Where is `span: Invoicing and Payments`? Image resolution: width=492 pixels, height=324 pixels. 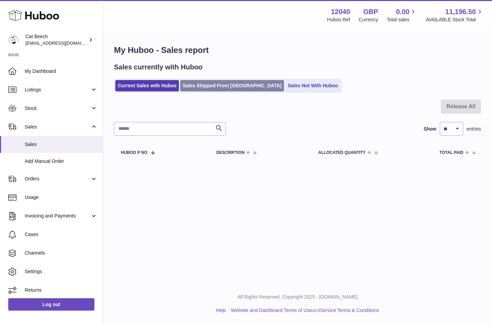
span: Invoicing and Payments is located at coordinates (57, 216).